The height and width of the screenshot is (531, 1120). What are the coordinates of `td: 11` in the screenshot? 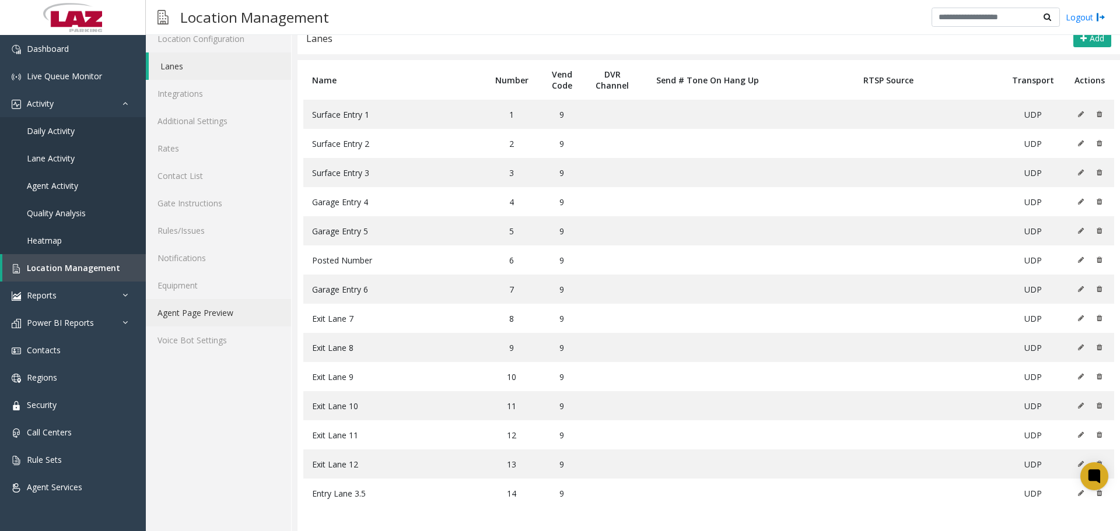 It's located at (512, 406).